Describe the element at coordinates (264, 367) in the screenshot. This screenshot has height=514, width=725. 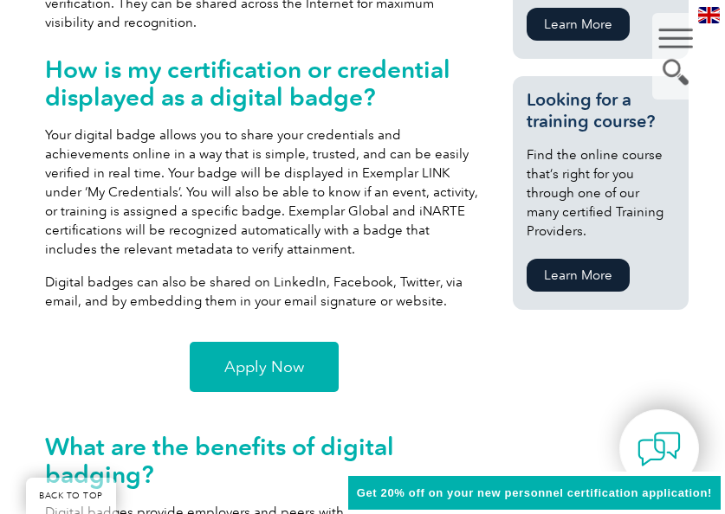
I see `a: Apply Now` at that location.